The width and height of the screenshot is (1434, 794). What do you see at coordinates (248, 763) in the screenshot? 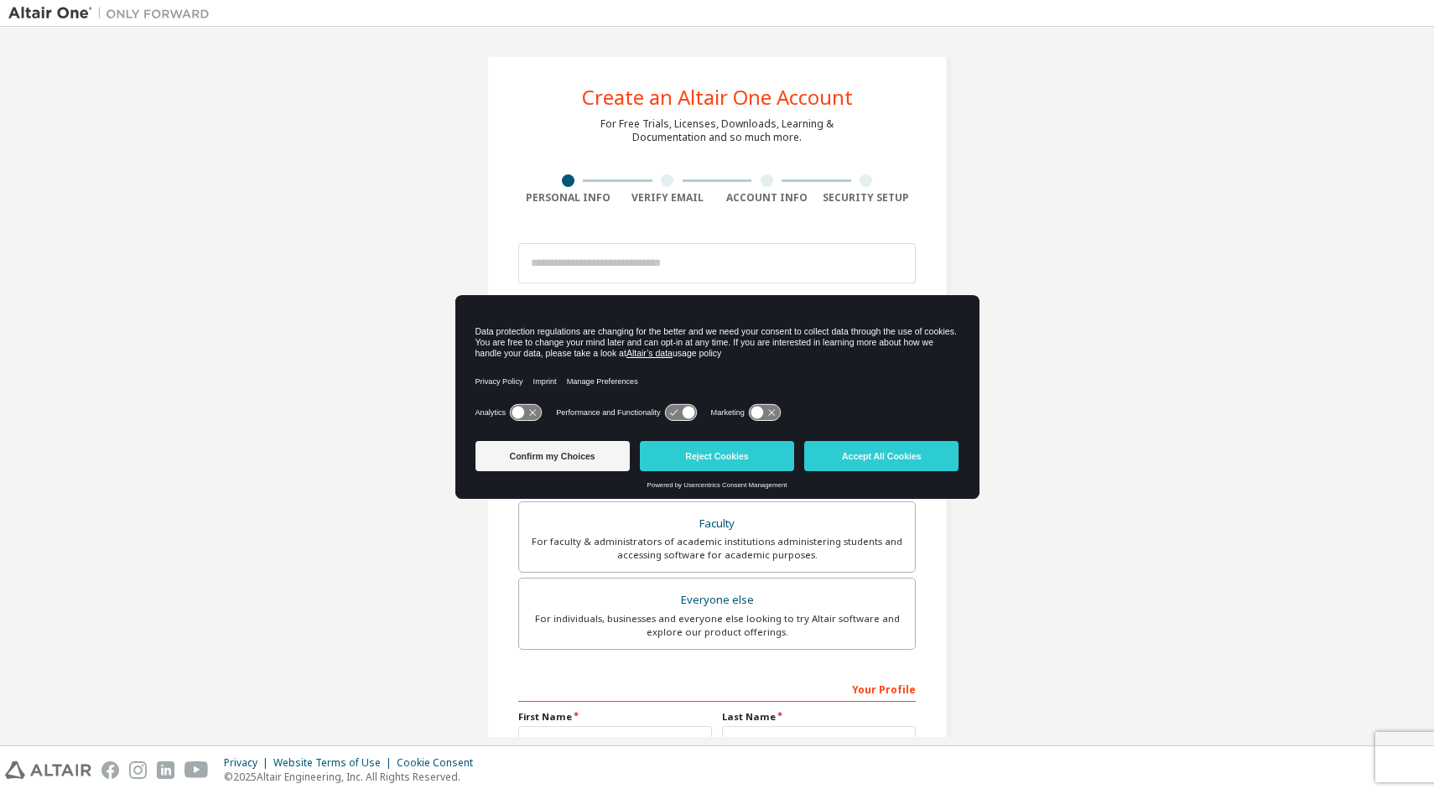
I see `div: Privacy` at bounding box center [248, 763].